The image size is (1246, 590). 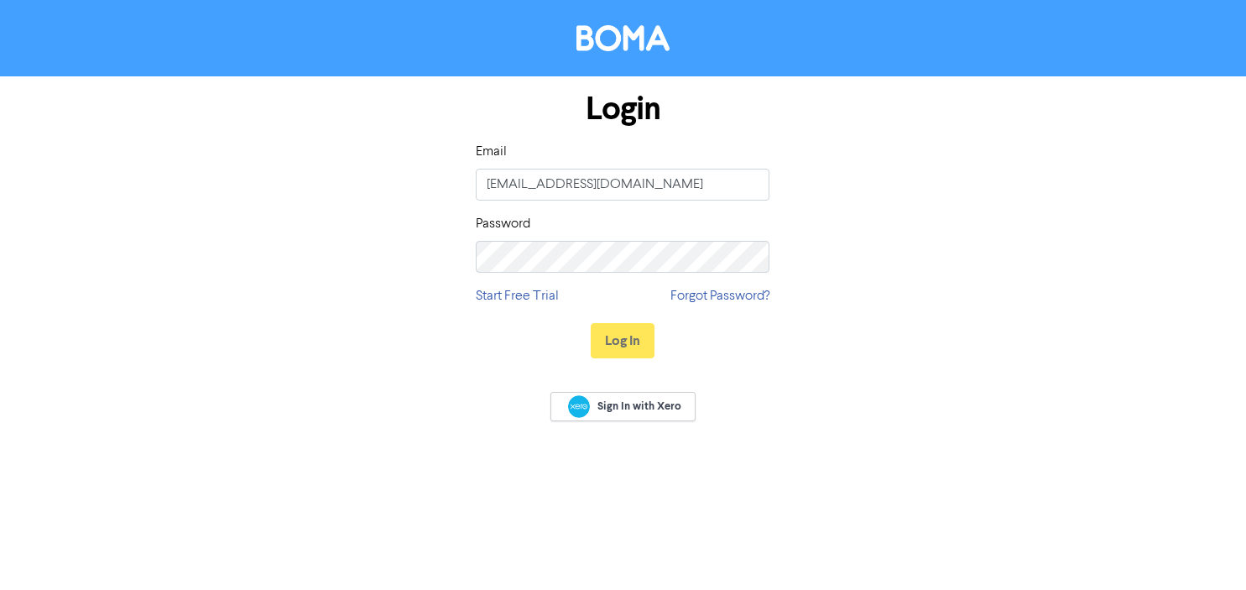 What do you see at coordinates (517, 296) in the screenshot?
I see `a: Start Free Trial` at bounding box center [517, 296].